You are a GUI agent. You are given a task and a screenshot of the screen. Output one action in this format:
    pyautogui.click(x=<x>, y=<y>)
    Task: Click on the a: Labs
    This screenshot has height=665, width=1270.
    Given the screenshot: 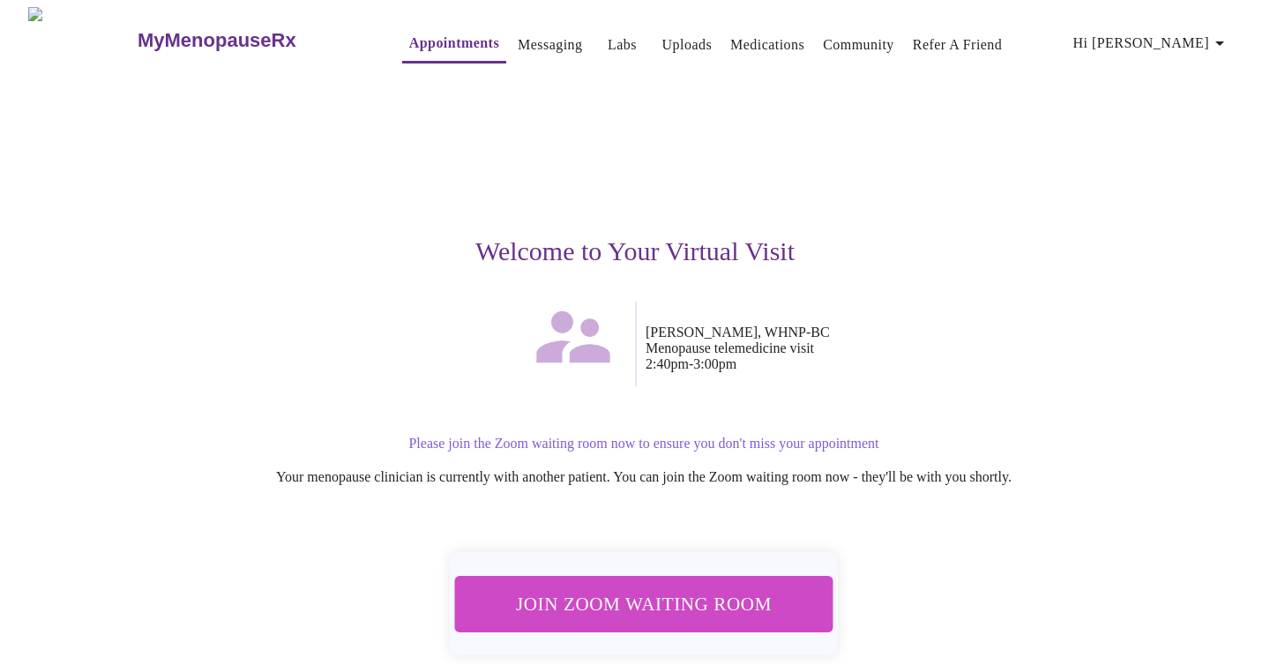 What is the action you would take?
    pyautogui.click(x=622, y=45)
    